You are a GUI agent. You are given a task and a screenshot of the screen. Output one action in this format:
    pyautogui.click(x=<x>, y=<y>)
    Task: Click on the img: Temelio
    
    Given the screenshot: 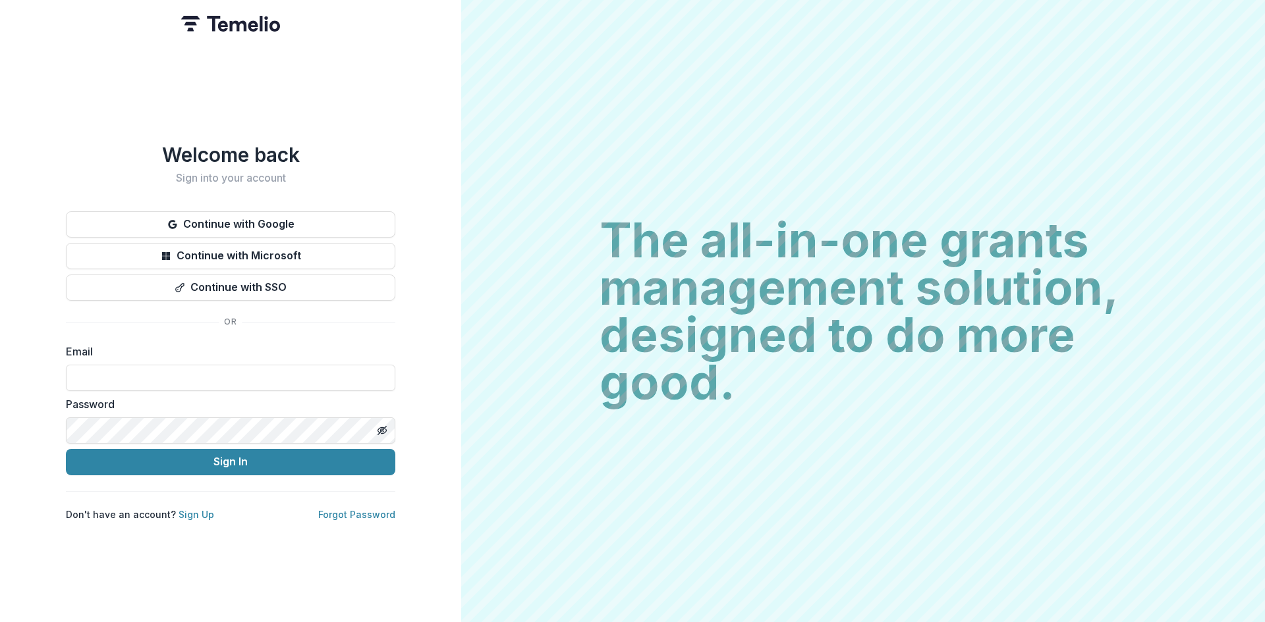 What is the action you would take?
    pyautogui.click(x=231, y=24)
    